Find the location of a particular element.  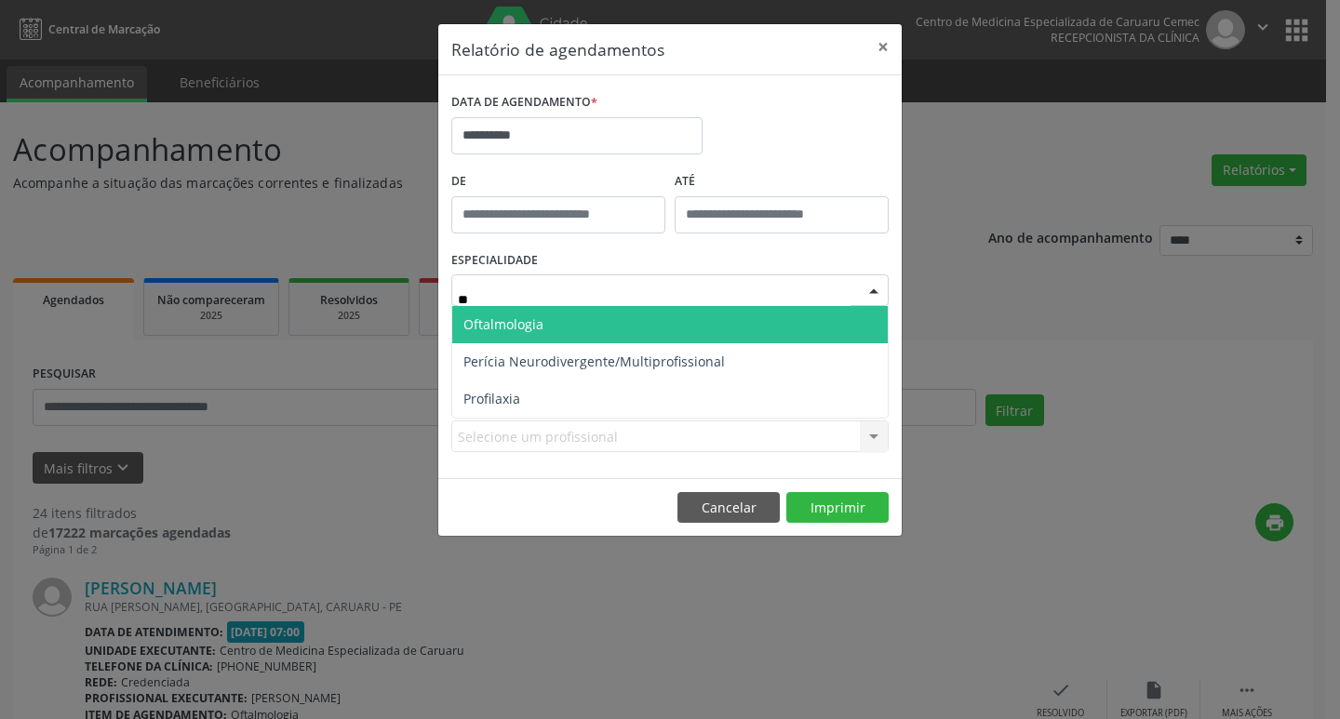

span: Profilaxia is located at coordinates (491, 398).